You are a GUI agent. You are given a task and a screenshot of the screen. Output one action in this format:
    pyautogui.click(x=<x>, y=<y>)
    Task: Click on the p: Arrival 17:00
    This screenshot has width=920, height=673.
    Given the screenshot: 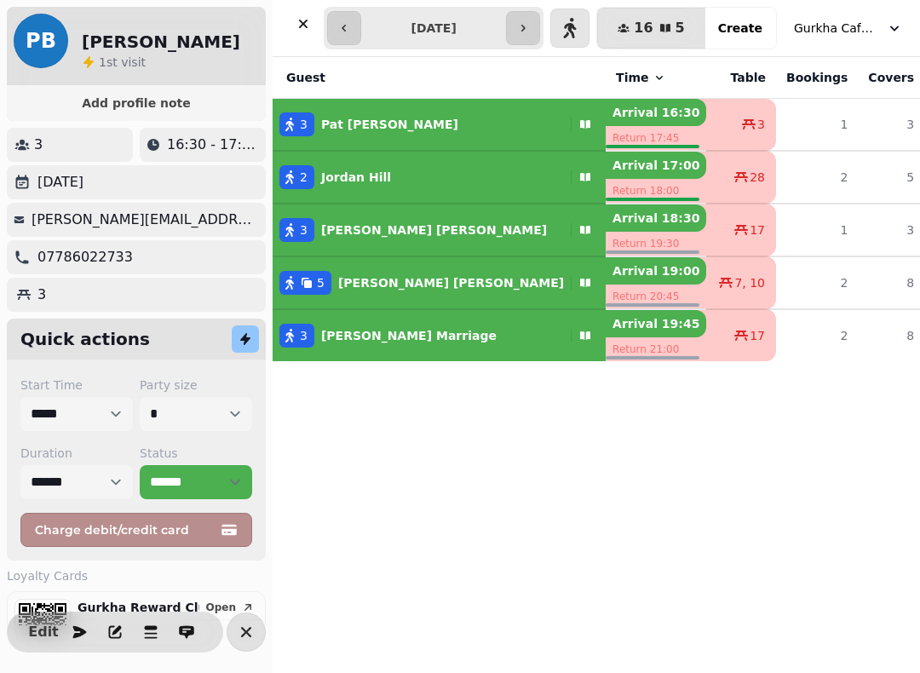 What is the action you would take?
    pyautogui.click(x=656, y=165)
    